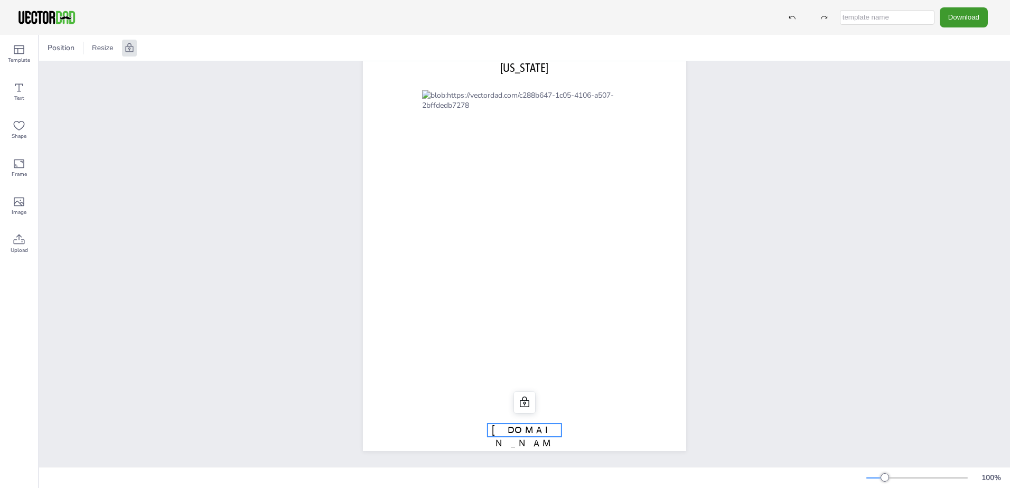  What do you see at coordinates (19, 60) in the screenshot?
I see `span: Template` at bounding box center [19, 60].